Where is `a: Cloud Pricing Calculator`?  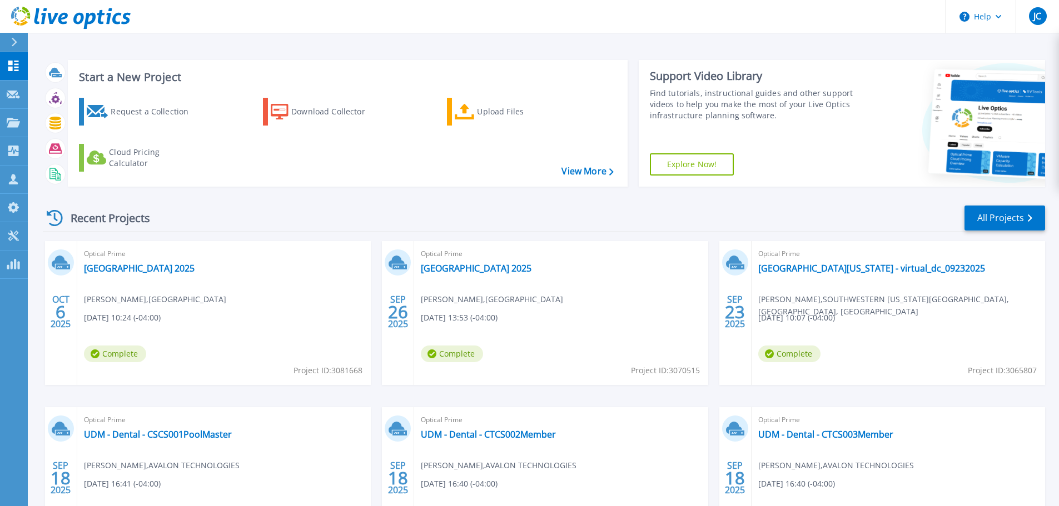 a: Cloud Pricing Calculator is located at coordinates (141, 158).